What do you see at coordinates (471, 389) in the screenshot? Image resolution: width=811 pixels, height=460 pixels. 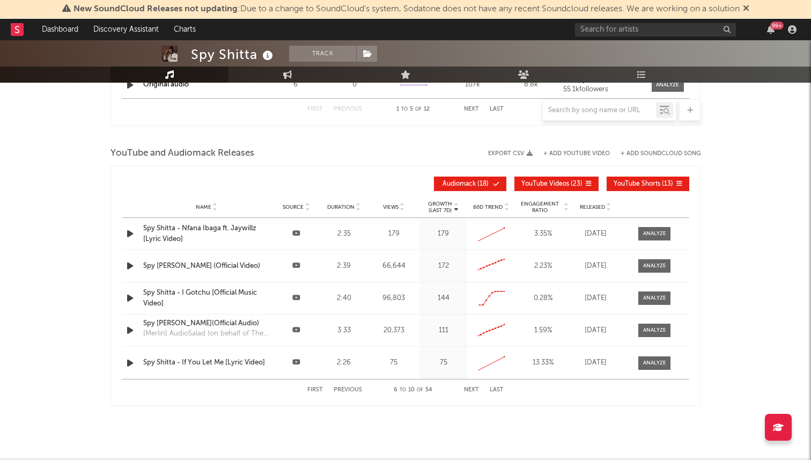 I see `button: Next` at bounding box center [471, 389].